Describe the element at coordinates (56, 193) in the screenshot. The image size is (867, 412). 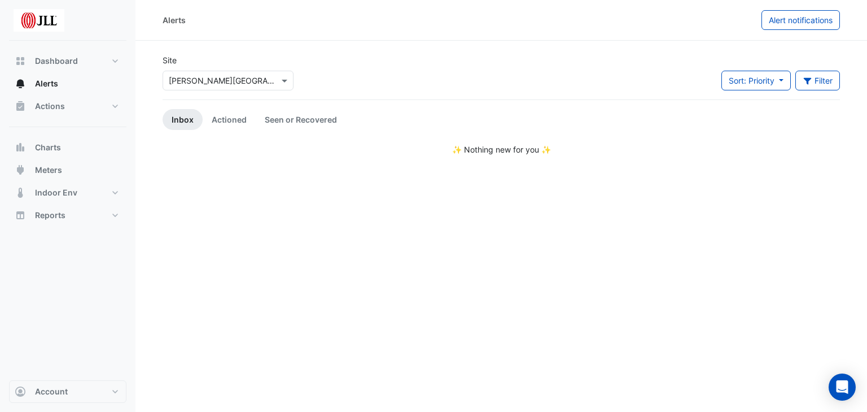
I see `span: Indoor Env` at that location.